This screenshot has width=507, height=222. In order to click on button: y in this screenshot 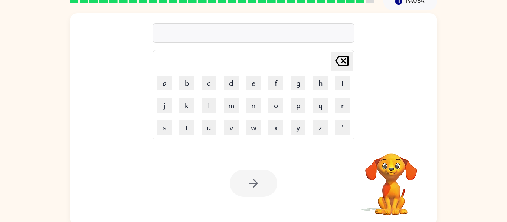, I will do `click(298, 128)`.